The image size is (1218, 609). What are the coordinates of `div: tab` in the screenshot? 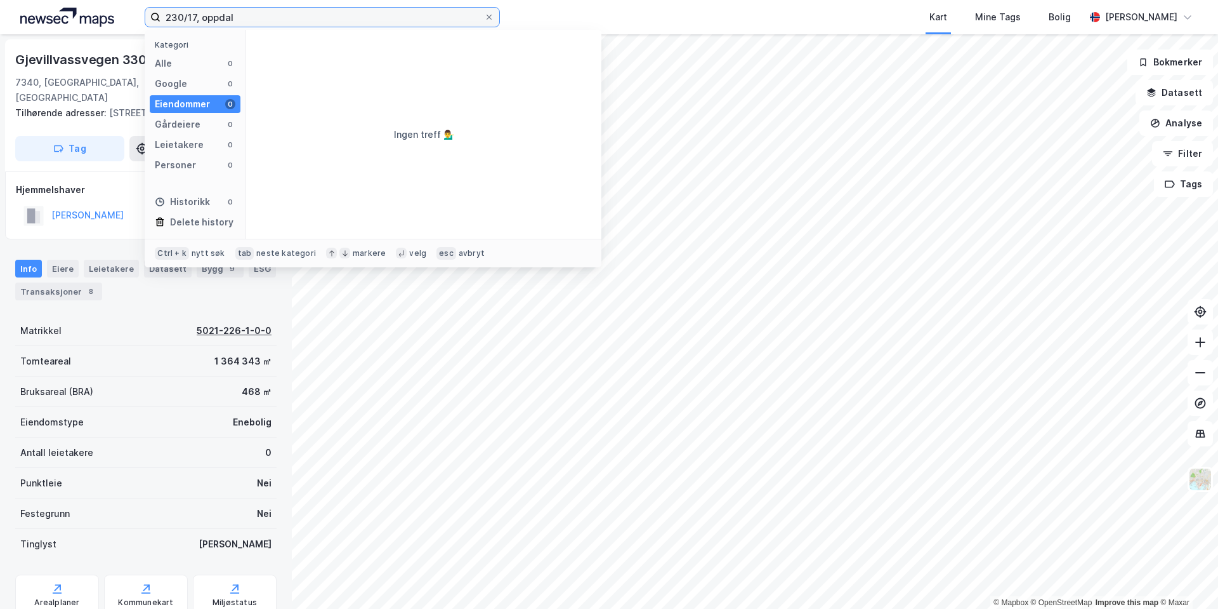 It's located at (245, 253).